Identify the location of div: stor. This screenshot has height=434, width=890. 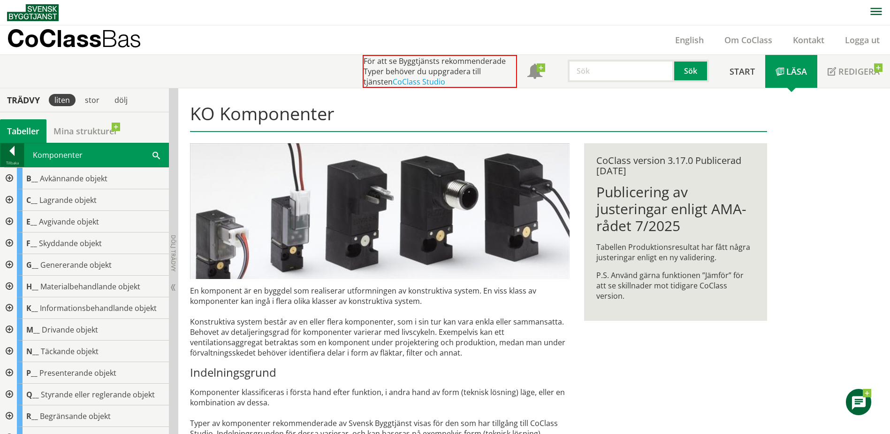
(92, 100).